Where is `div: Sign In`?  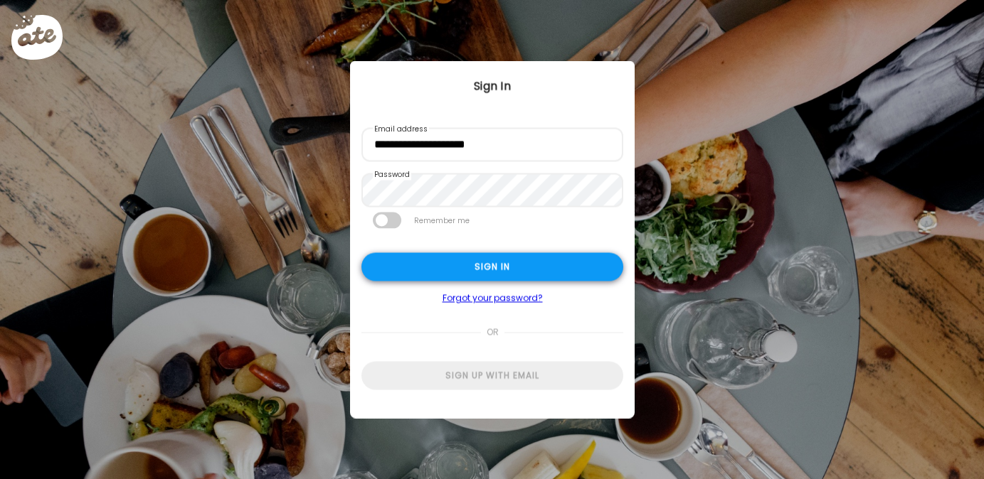 div: Sign In is located at coordinates (492, 87).